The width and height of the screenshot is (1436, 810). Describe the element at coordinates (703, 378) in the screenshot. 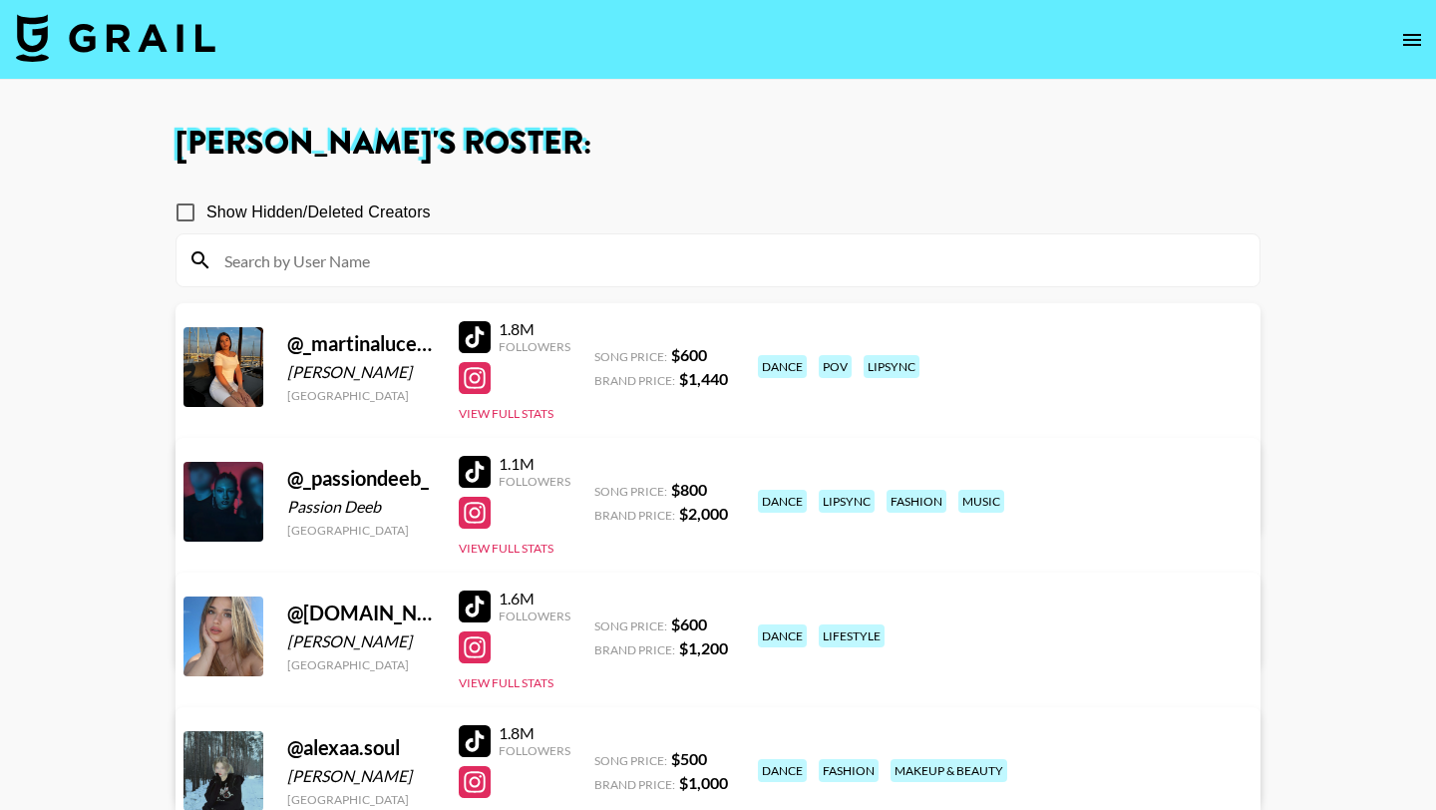

I see `strong: $ 1,440` at that location.